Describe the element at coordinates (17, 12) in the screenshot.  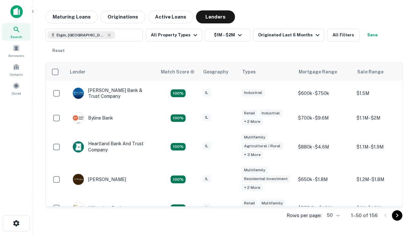
I see `img: capitalize-icon.png` at that location.